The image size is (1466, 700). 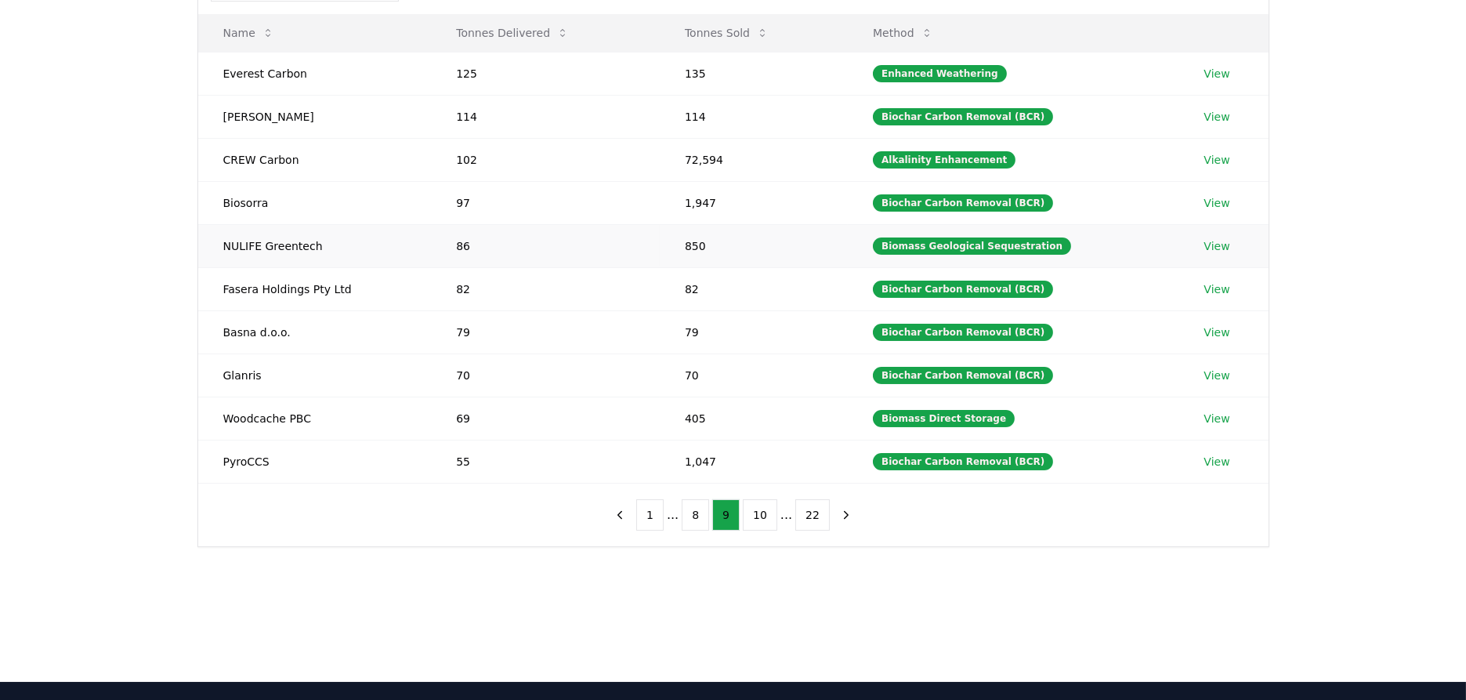 What do you see at coordinates (315, 374) in the screenshot?
I see `td: Glanris` at bounding box center [315, 374].